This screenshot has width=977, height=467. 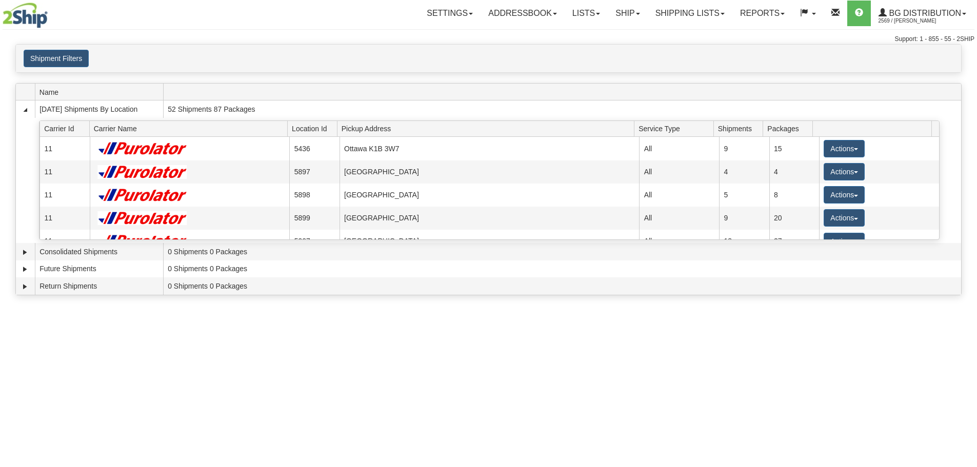 What do you see at coordinates (523, 13) in the screenshot?
I see `a: Addressbook` at bounding box center [523, 13].